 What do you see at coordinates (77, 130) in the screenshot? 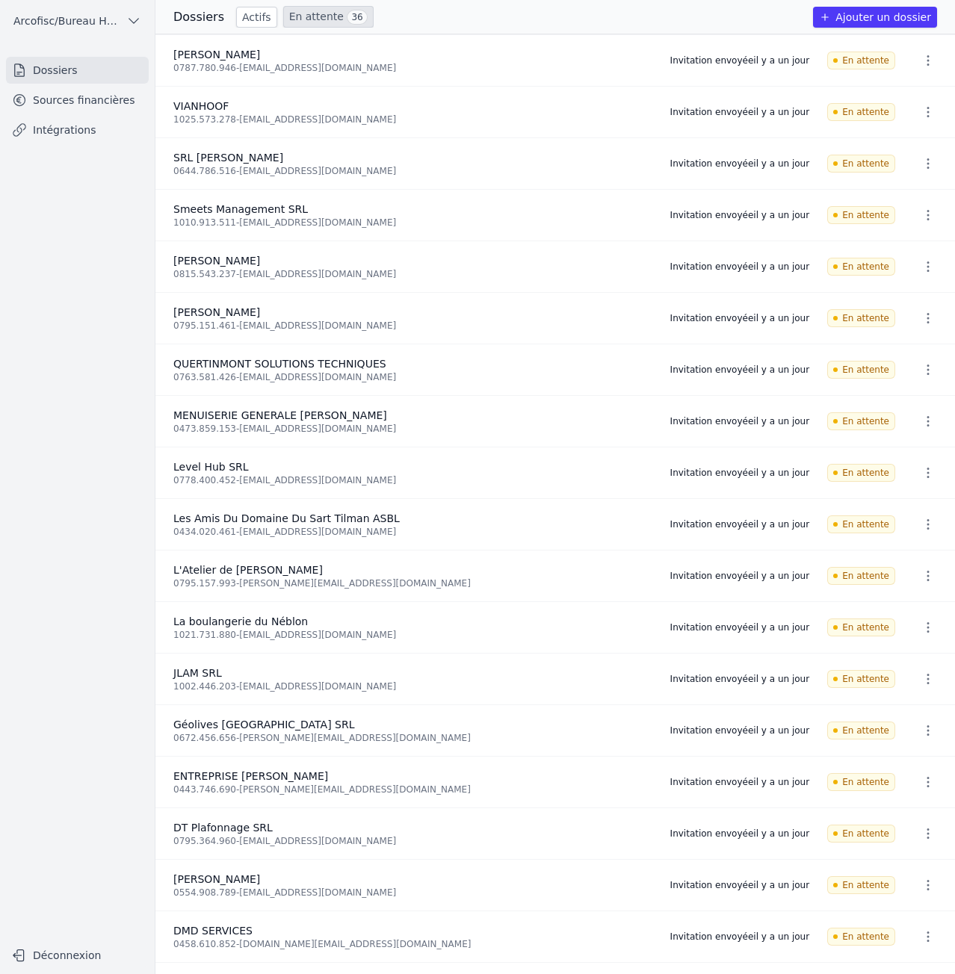
I see `a: Intégrations` at bounding box center [77, 130].